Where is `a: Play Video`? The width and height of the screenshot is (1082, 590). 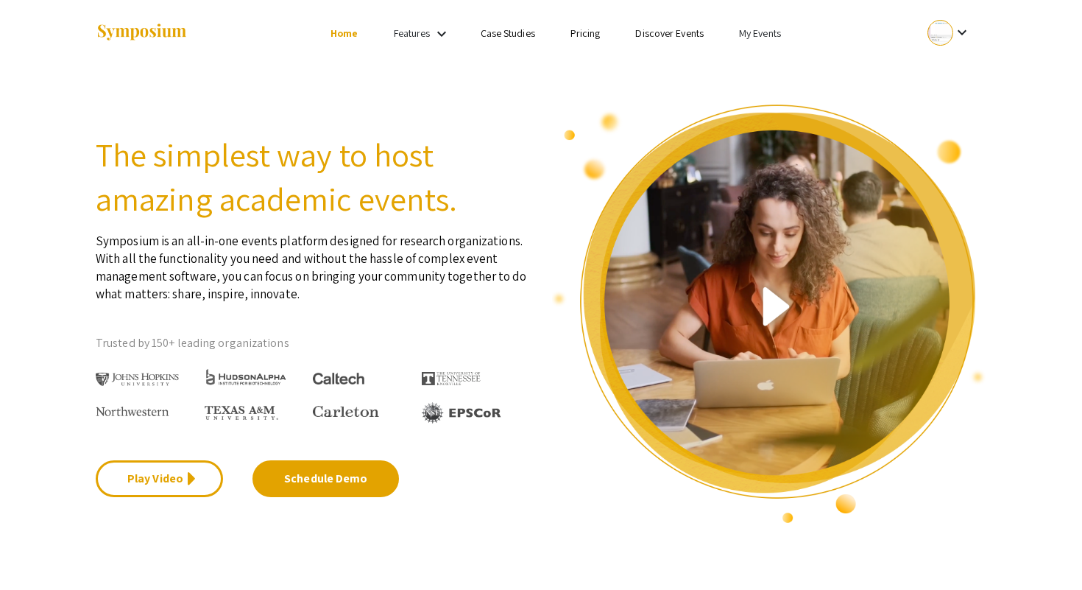 a: Play Video is located at coordinates (159, 478).